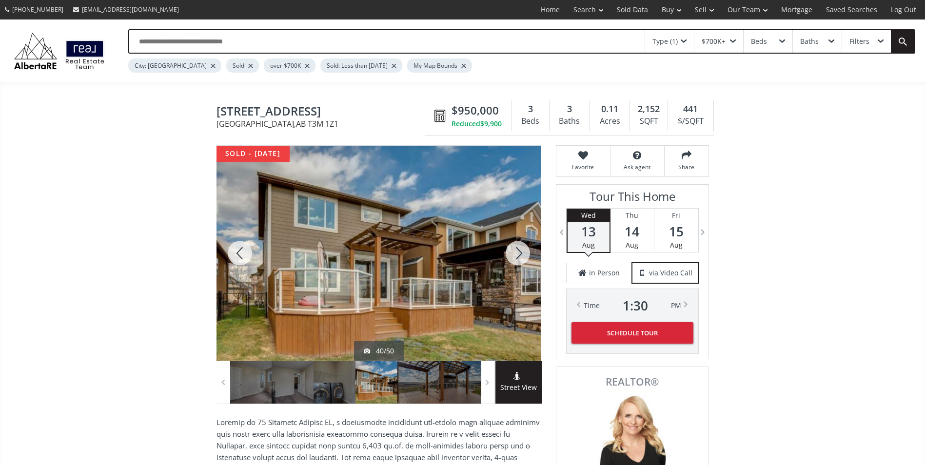 This screenshot has width=925, height=465. I want to click on div: Time PM, so click(633, 306).